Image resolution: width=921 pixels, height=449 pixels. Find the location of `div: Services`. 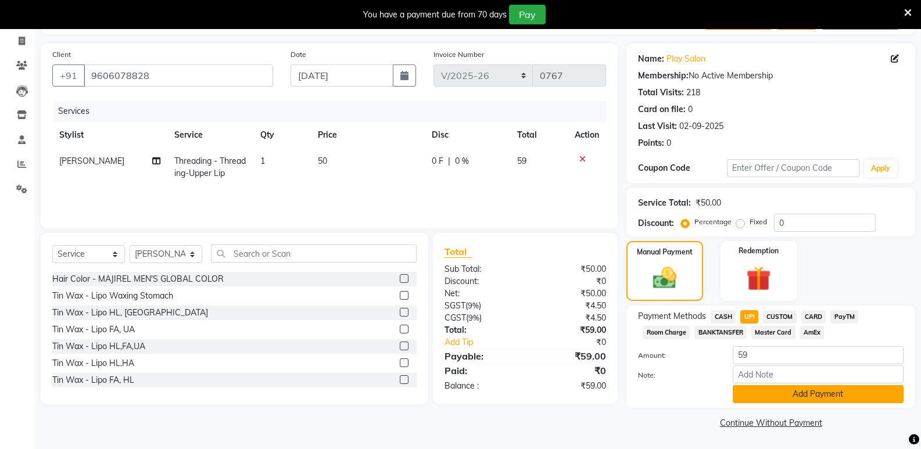

div: Services is located at coordinates (334, 111).